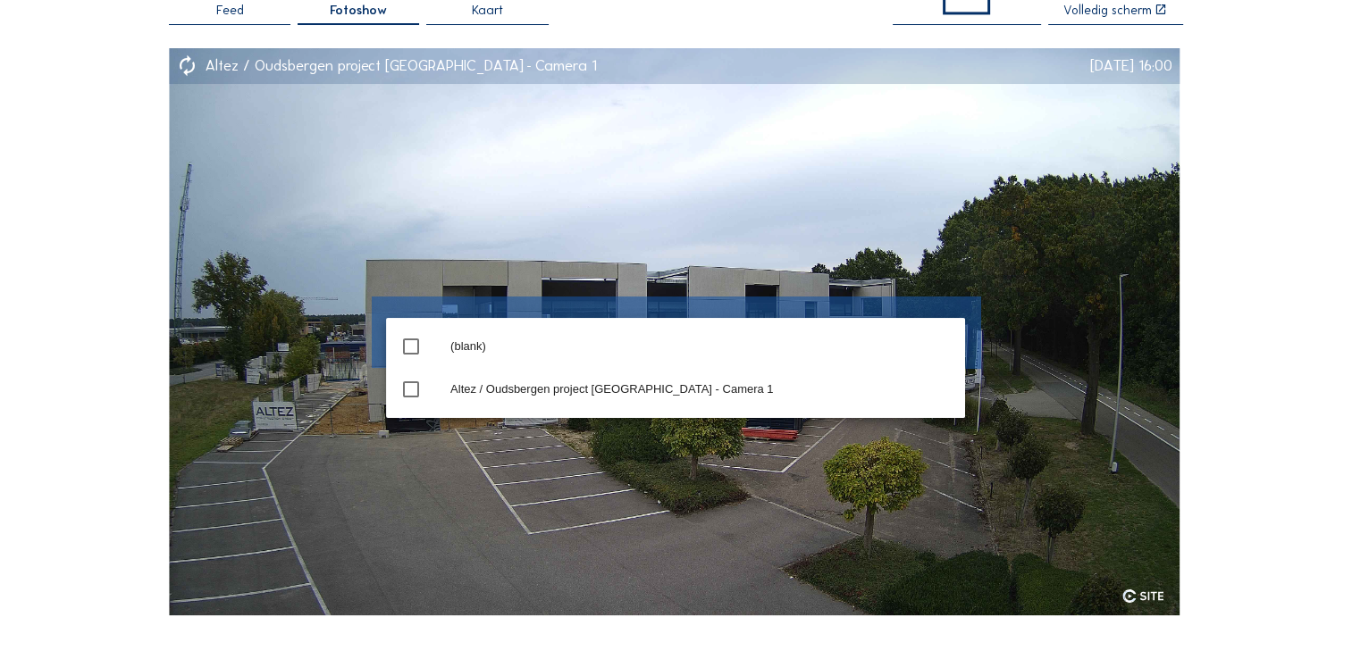 This screenshot has width=1352, height=659. What do you see at coordinates (487, 10) in the screenshot?
I see `span: Kaart` at bounding box center [487, 10].